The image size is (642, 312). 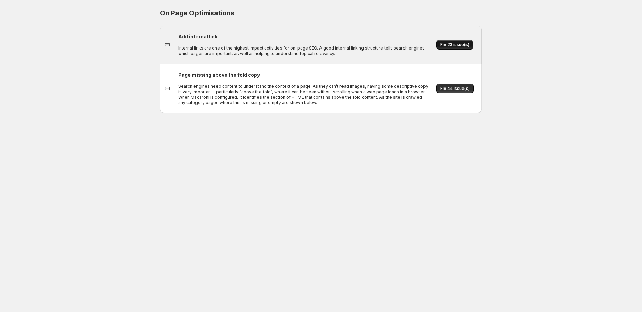 I want to click on p: Search engines need content to understand the context of a page. As they can’t read images, havin..., so click(x=304, y=94).